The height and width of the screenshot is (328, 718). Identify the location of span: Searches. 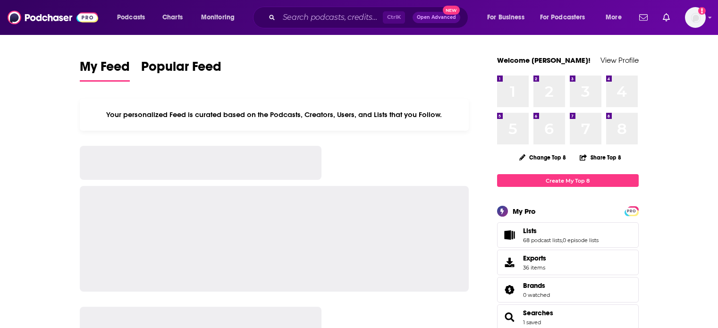
(538, 313).